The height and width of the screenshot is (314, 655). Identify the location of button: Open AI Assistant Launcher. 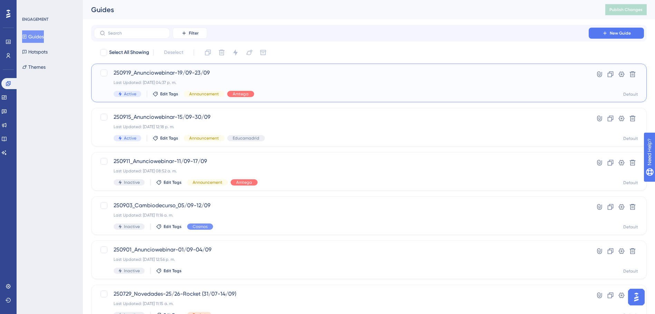
(10, 10).